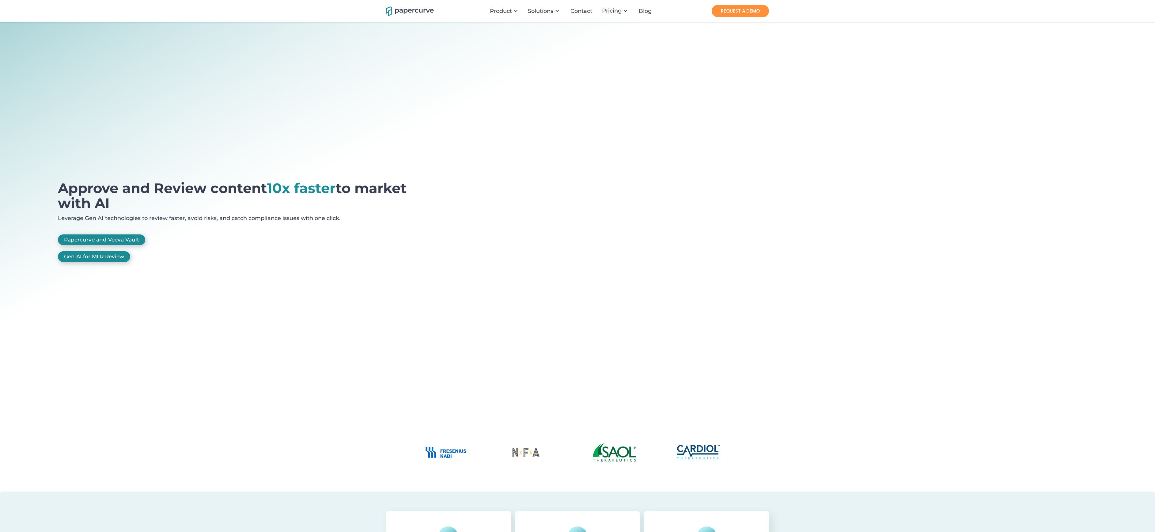 The width and height of the screenshot is (1155, 532). What do you see at coordinates (262, 218) in the screenshot?
I see `p: Leverage Gen AI technologies to review faster, avoid risks, and catch compliance issues with one ...` at bounding box center [262, 218].